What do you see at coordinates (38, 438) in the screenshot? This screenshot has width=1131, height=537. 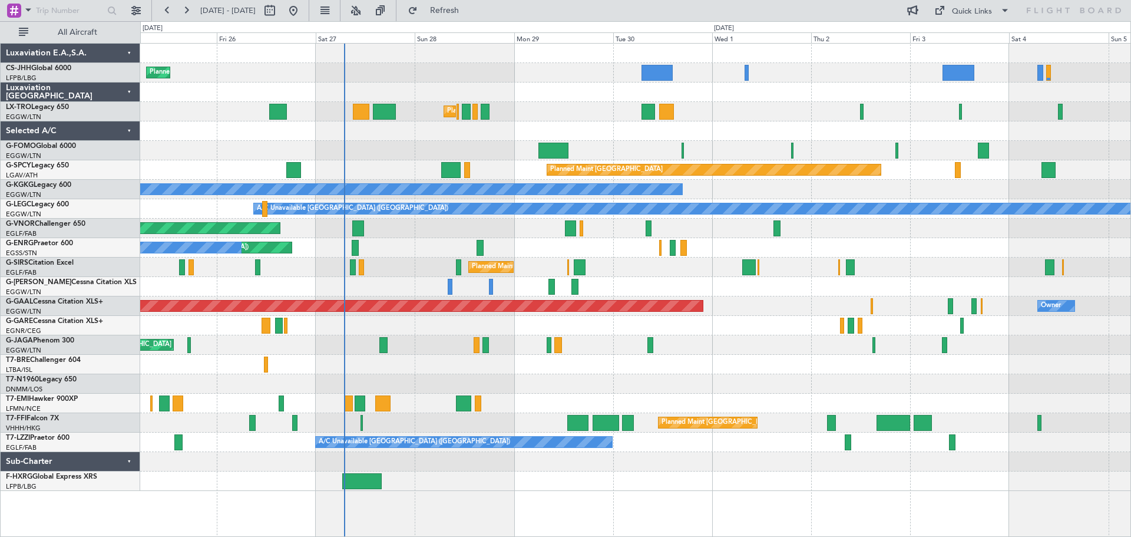 I see `a: T7-LZZIPraetor 600` at bounding box center [38, 438].